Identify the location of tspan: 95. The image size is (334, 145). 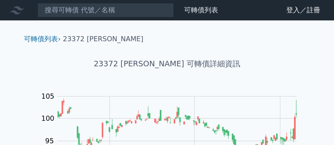
(49, 141).